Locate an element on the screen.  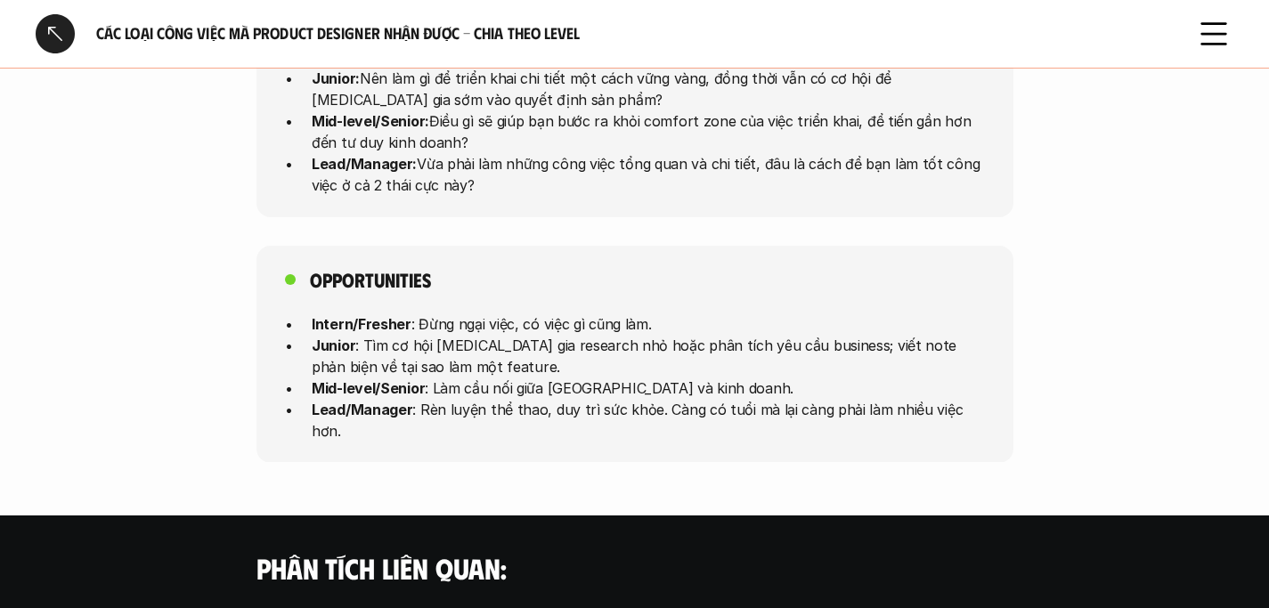
strong: Lead/Manager is located at coordinates (361, 409).